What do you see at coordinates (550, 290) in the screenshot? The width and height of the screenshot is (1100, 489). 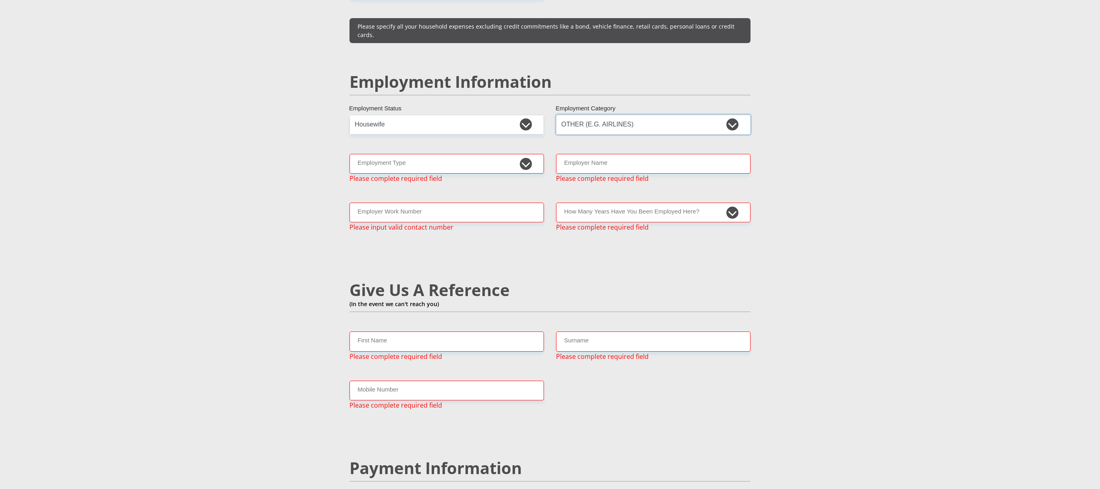 I see `h2: Give Us A Reference` at bounding box center [550, 290].